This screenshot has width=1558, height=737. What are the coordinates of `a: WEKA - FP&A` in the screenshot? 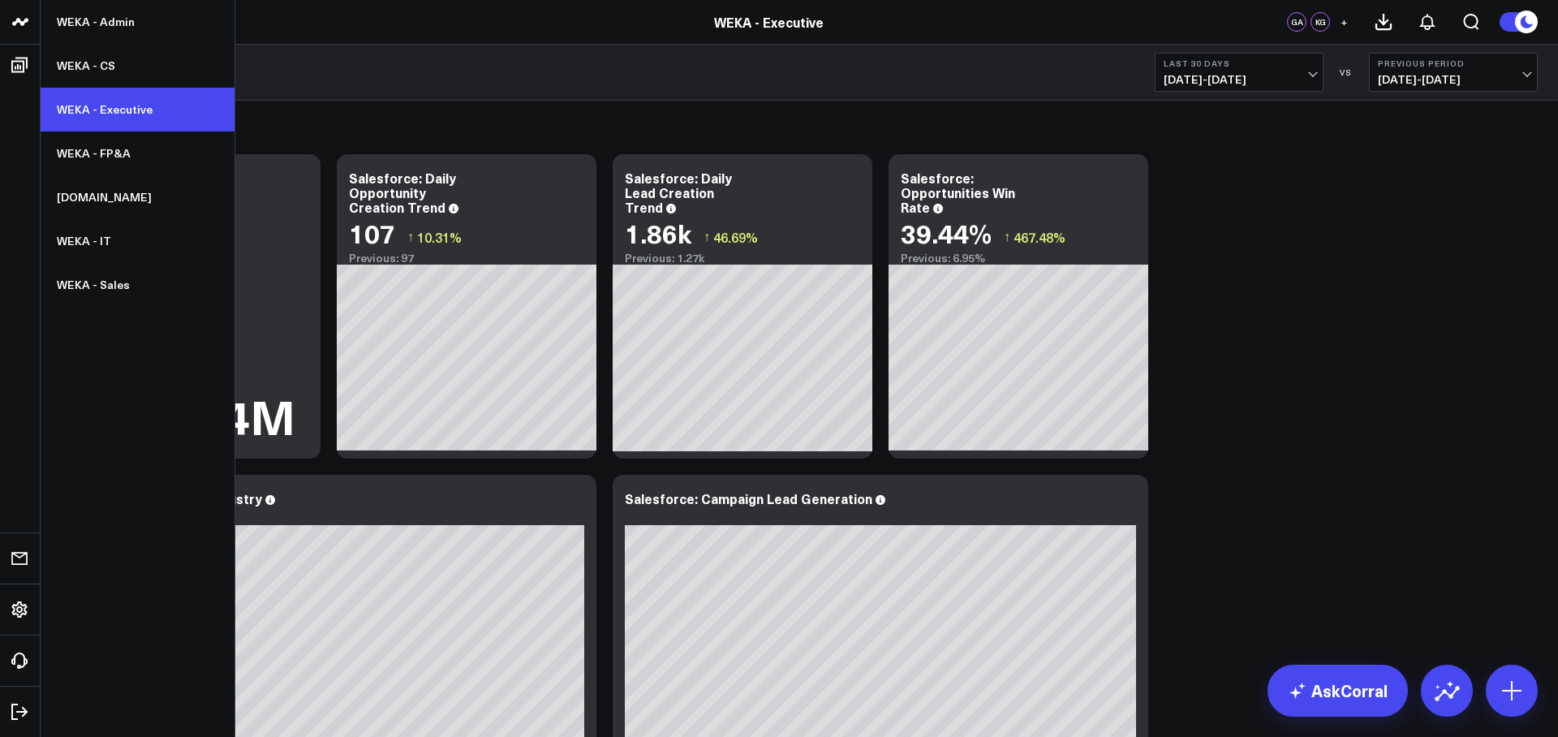 It's located at (137, 153).